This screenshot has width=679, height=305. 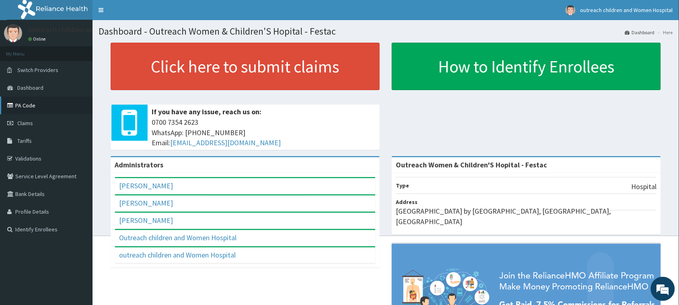 I want to click on a: Outreach children and Women Hospital, so click(x=178, y=237).